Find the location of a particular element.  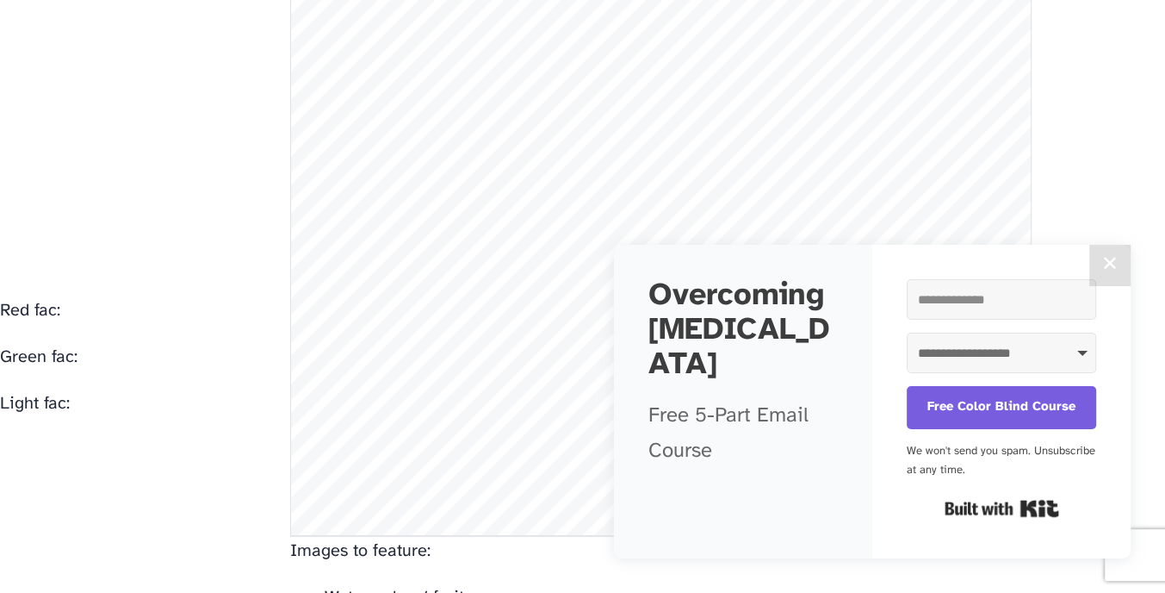

p: Free 5-Part Email Course is located at coordinates (743, 434).